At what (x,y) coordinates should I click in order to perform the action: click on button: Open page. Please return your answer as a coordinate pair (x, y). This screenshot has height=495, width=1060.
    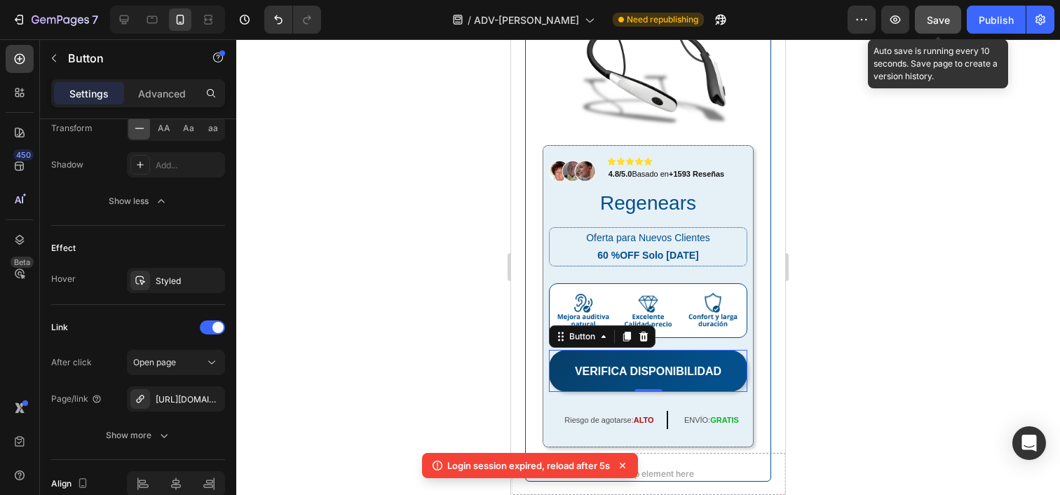
    Looking at the image, I should click on (176, 363).